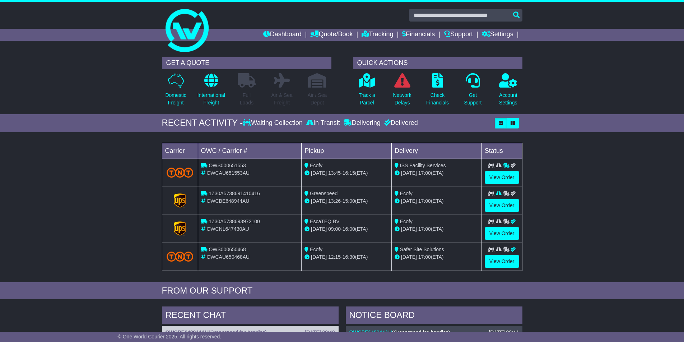 This screenshot has width=684, height=342. I want to click on span: Safer Site Solutions, so click(422, 250).